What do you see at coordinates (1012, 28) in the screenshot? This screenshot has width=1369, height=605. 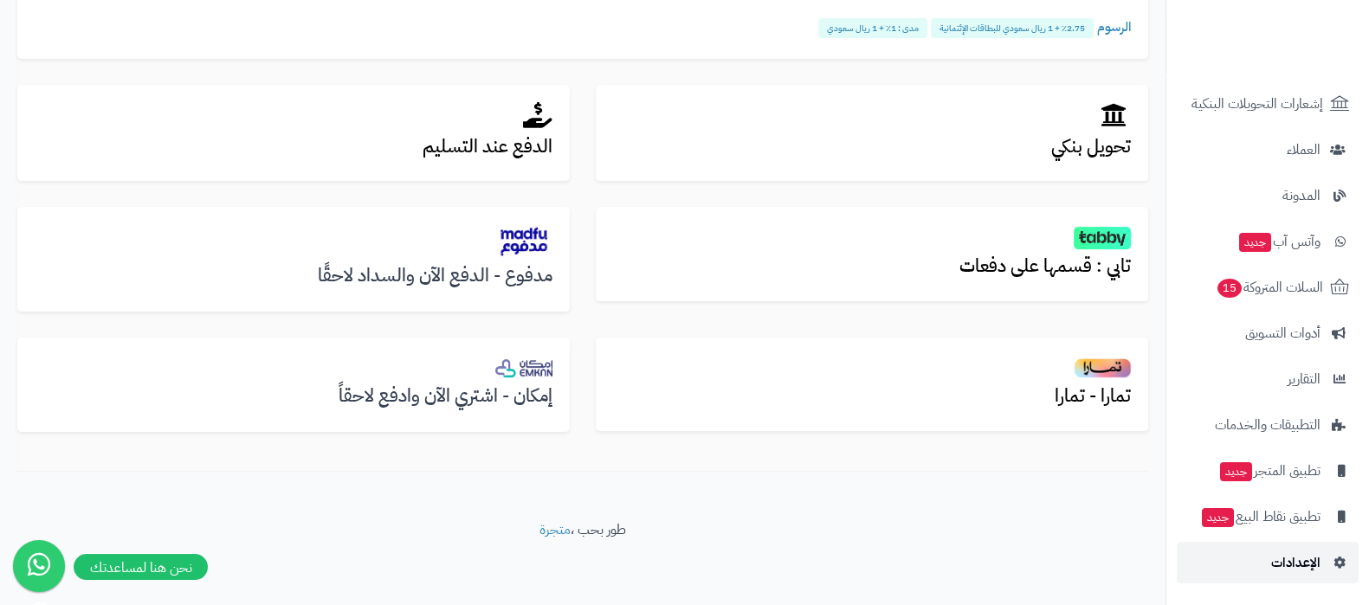 I see `span: 2.75٪ + 1 ريال سعودي للبطاقات الإئتمانية` at bounding box center [1012, 28].